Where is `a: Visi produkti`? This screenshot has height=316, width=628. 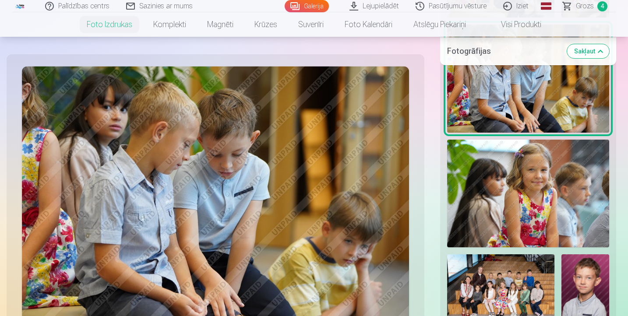 a: Visi produkti is located at coordinates (514, 25).